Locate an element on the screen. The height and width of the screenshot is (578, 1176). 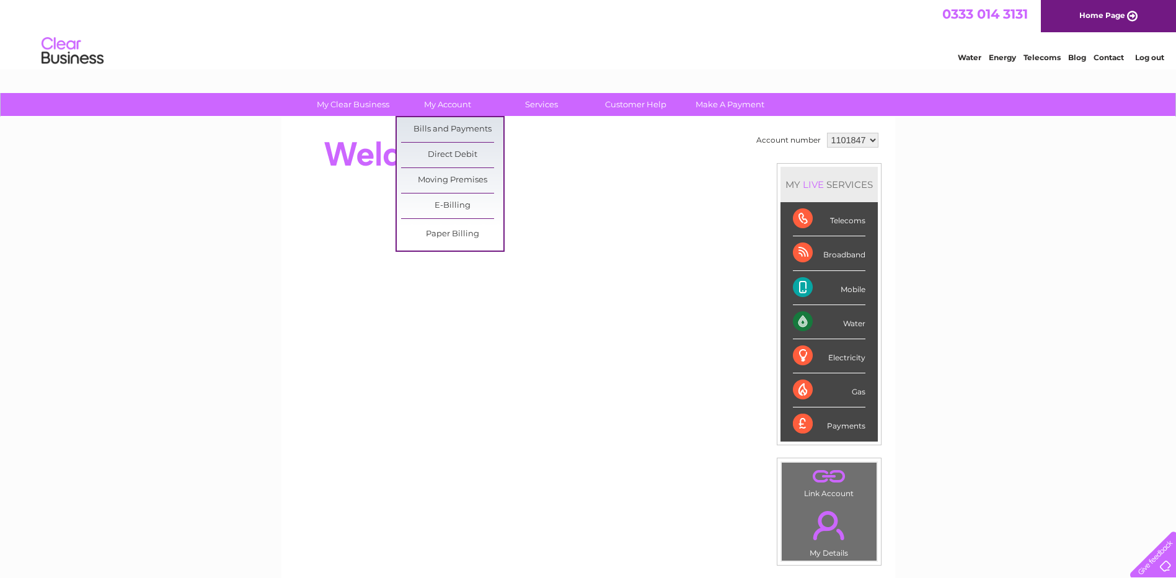
a: Water is located at coordinates (969, 57).